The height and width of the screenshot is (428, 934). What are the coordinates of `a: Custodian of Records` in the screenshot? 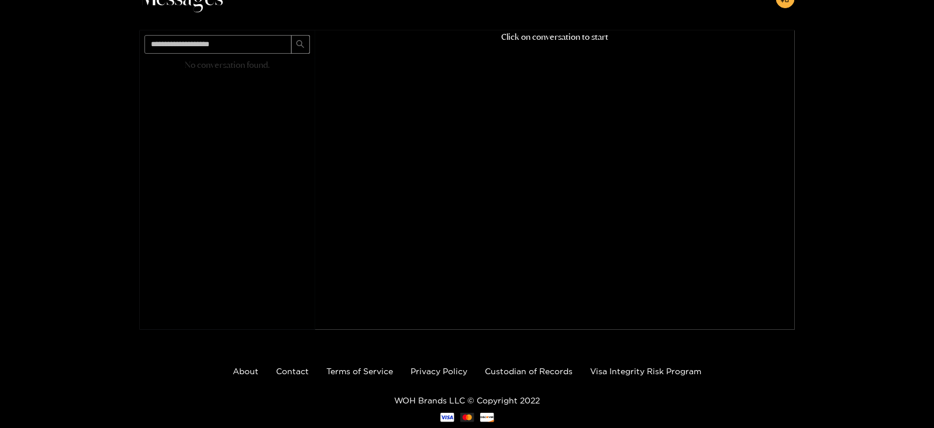 It's located at (528, 371).